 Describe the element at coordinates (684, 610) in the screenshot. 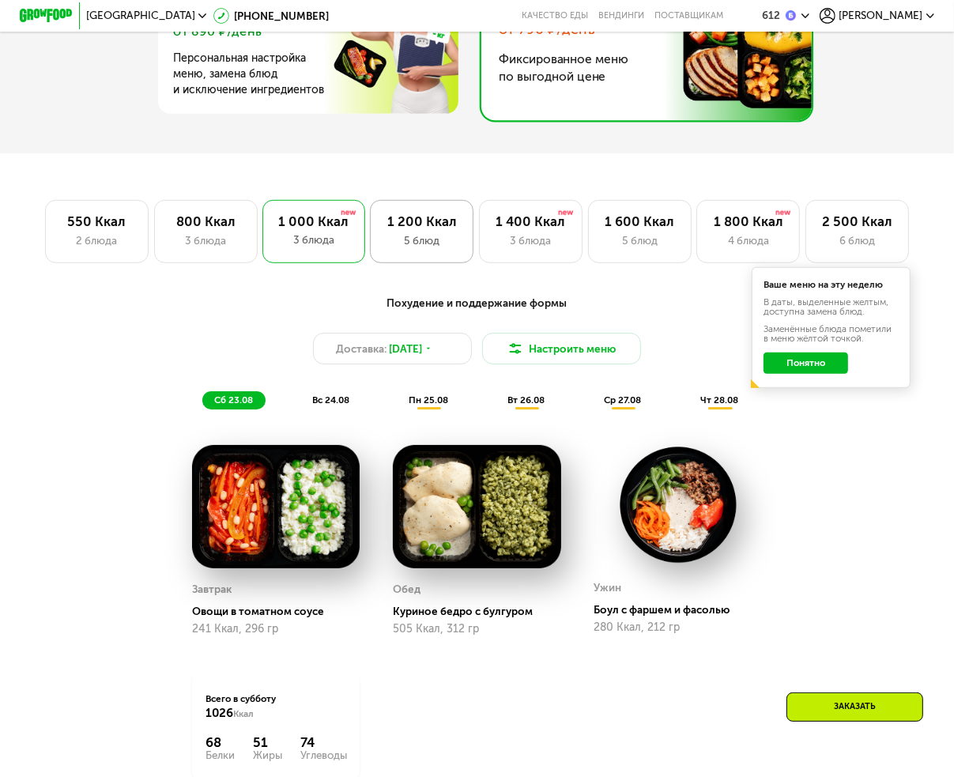

I see `div: Боул с фаршем и фасолью` at that location.